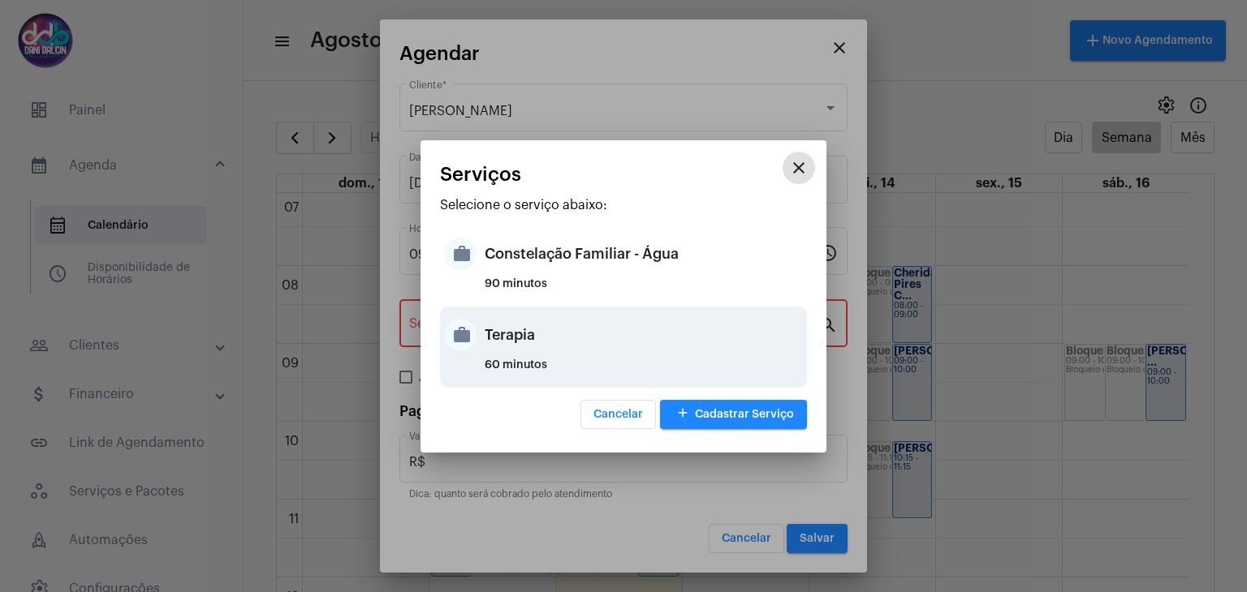 Image resolution: width=1247 pixels, height=592 pixels. What do you see at coordinates (683, 414) in the screenshot?
I see `mat-icon: add` at bounding box center [683, 414].